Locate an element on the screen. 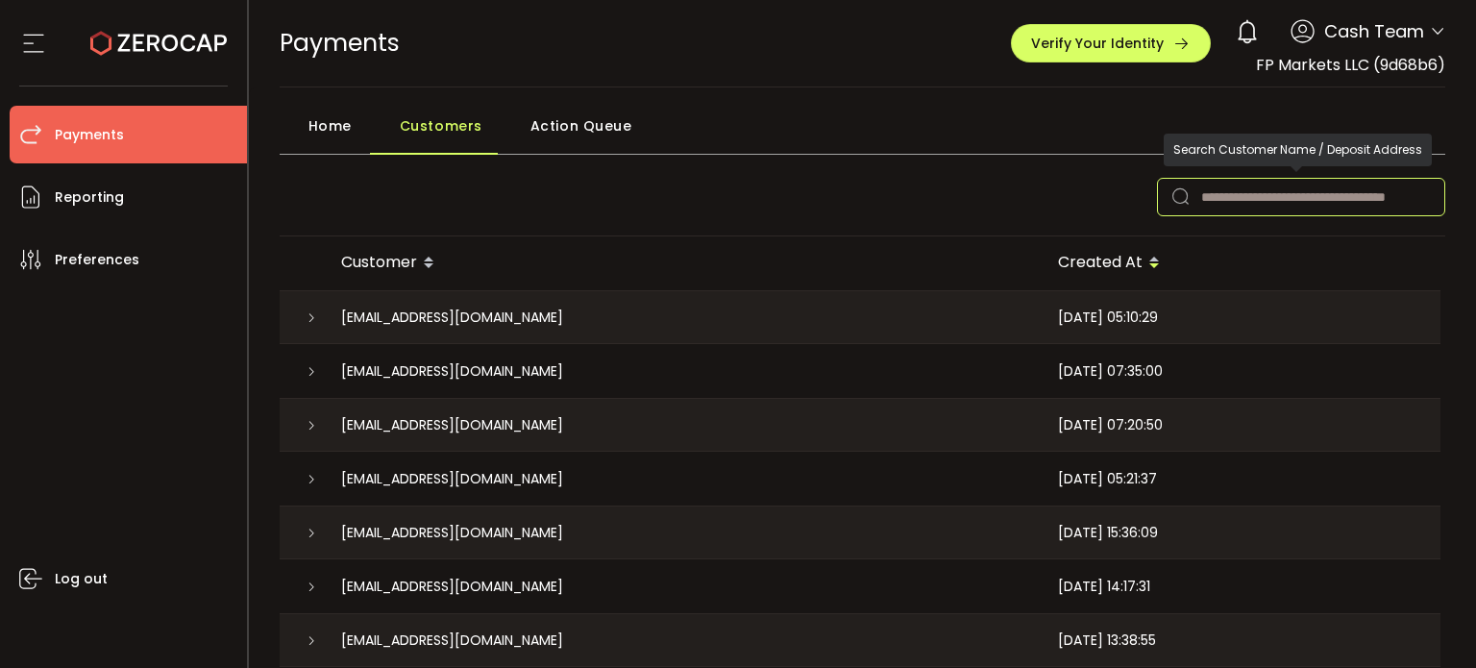 Image resolution: width=1476 pixels, height=668 pixels. button: Verify Your Identity is located at coordinates (1111, 43).